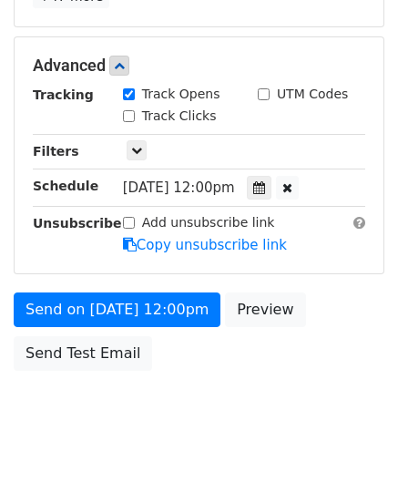 This screenshot has width=398, height=482. Describe the element at coordinates (209, 222) in the screenshot. I see `label: Add unsubscribe link` at that location.